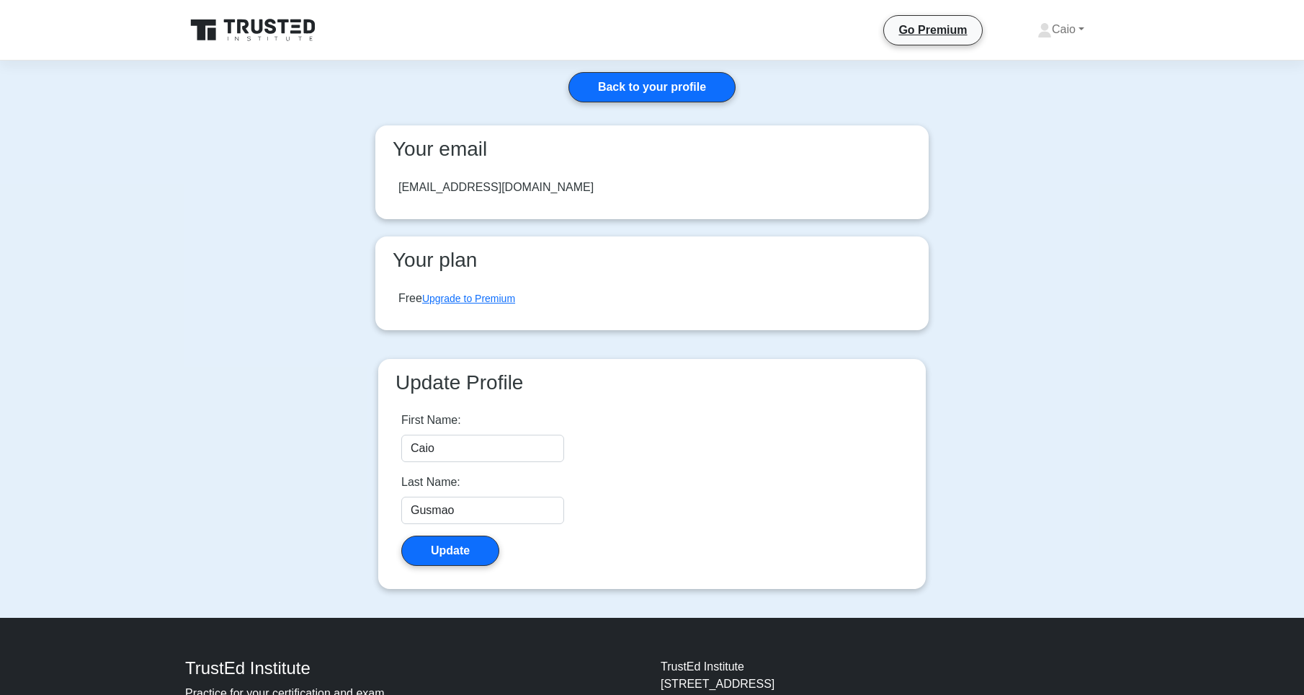  Describe the element at coordinates (450, 550) in the screenshot. I see `button: Update` at that location.